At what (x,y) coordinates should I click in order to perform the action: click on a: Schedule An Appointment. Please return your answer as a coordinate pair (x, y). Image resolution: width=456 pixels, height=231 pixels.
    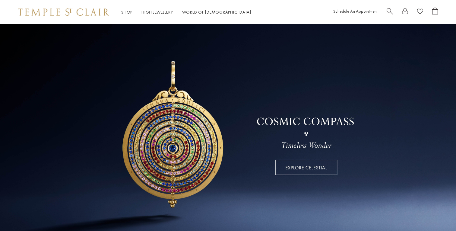
    Looking at the image, I should click on (356, 11).